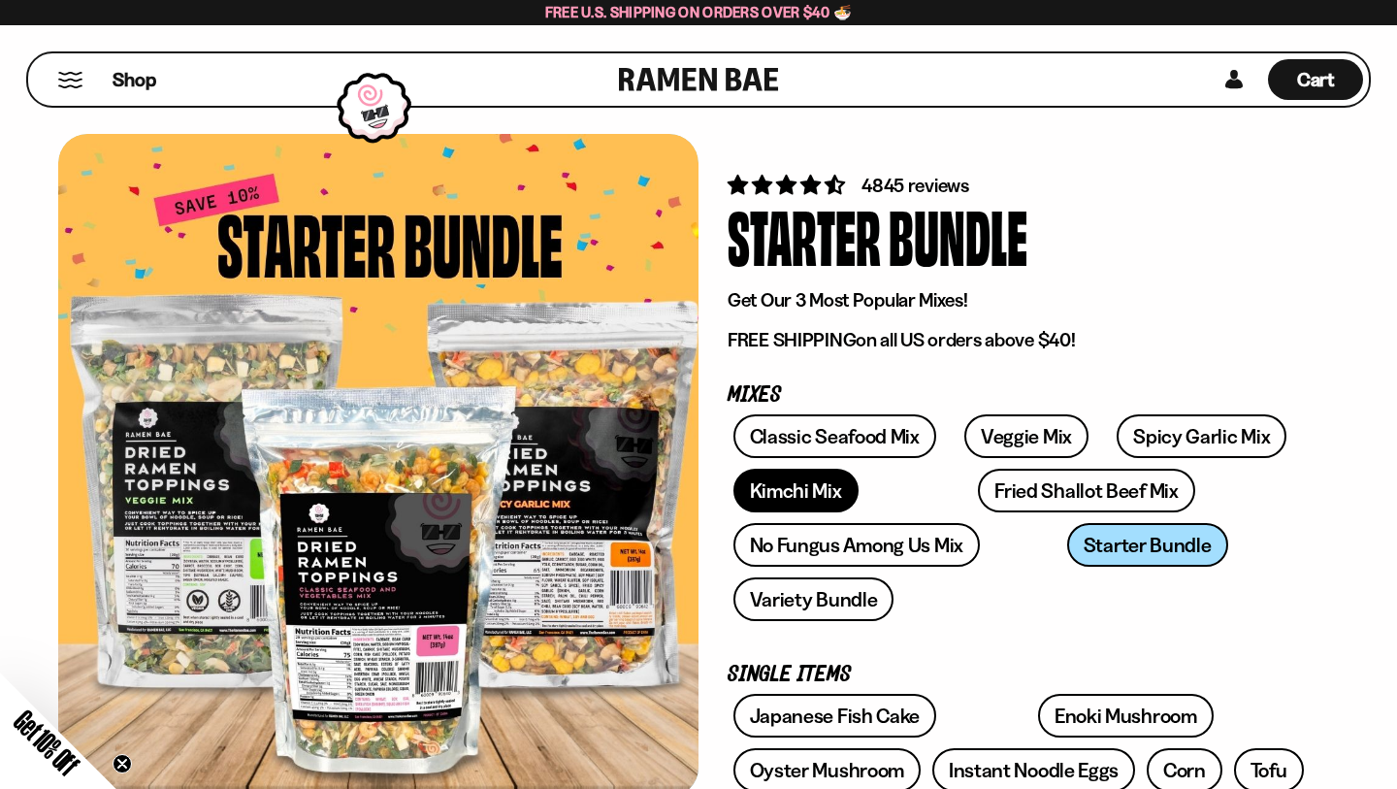 This screenshot has height=789, width=1397. I want to click on a: Enoki Mushroom, so click(1125, 715).